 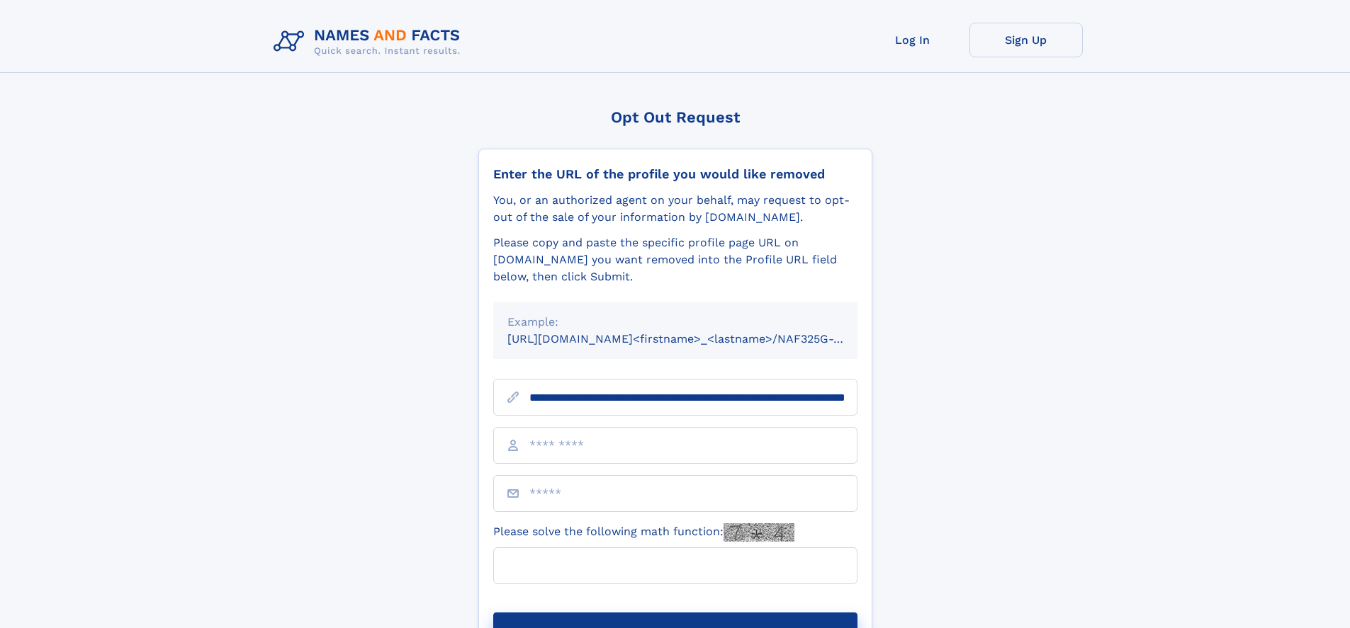 What do you see at coordinates (675, 117) in the screenshot?
I see `div: Opt Out Request` at bounding box center [675, 117].